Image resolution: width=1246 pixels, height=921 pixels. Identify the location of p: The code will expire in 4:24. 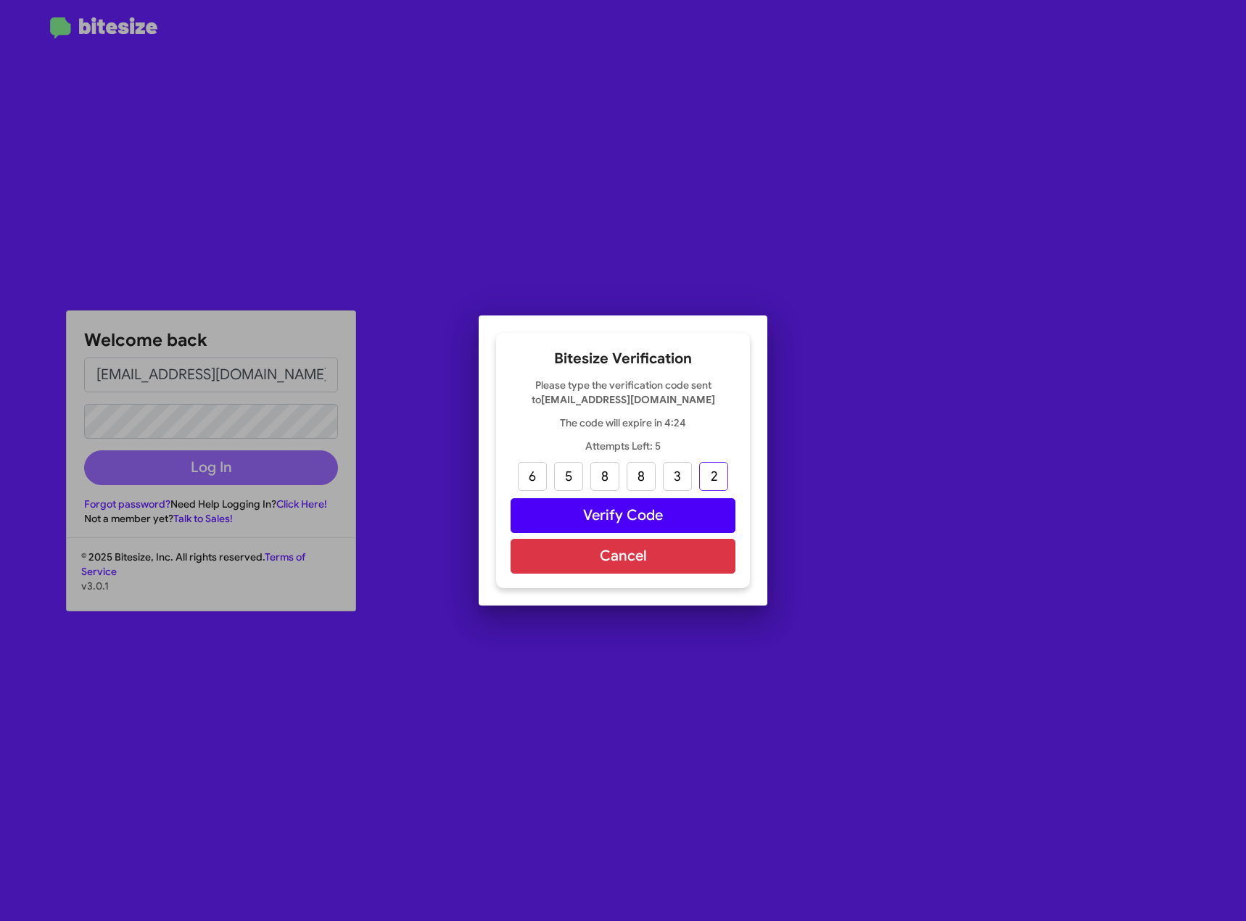
(623, 423).